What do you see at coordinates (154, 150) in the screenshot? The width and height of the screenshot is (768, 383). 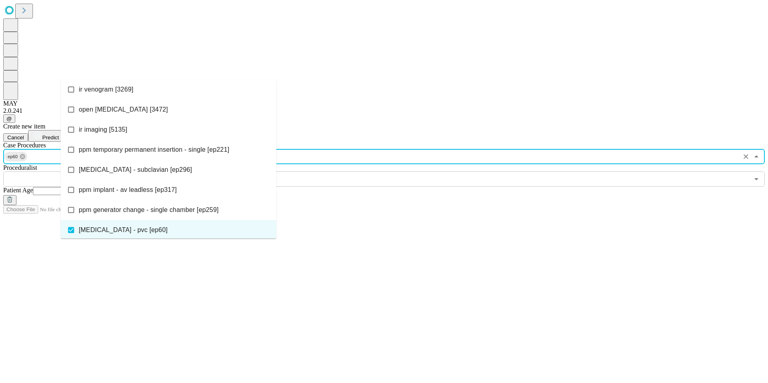 I see `span: ppm temporary permanent insertion - single [ep221]` at bounding box center [154, 150].